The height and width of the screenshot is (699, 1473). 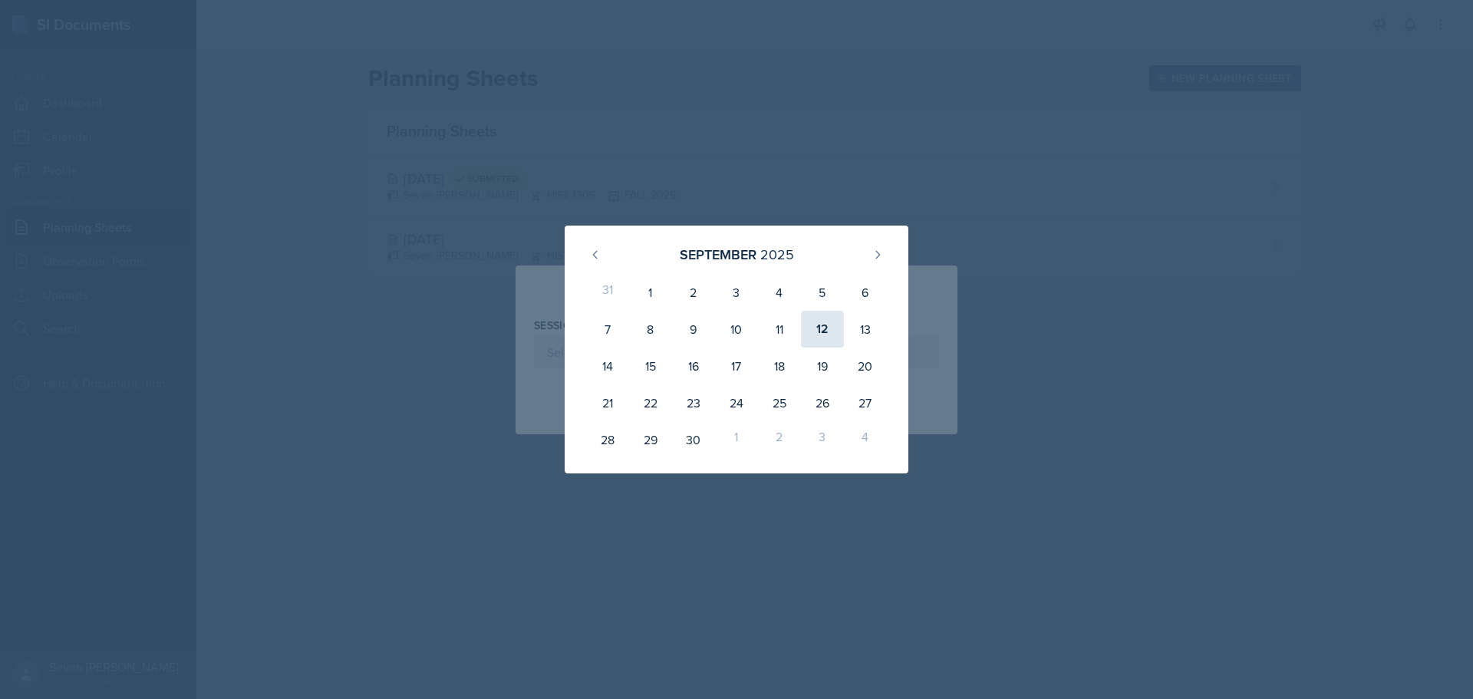 What do you see at coordinates (608, 366) in the screenshot?
I see `div: 14` at bounding box center [608, 366].